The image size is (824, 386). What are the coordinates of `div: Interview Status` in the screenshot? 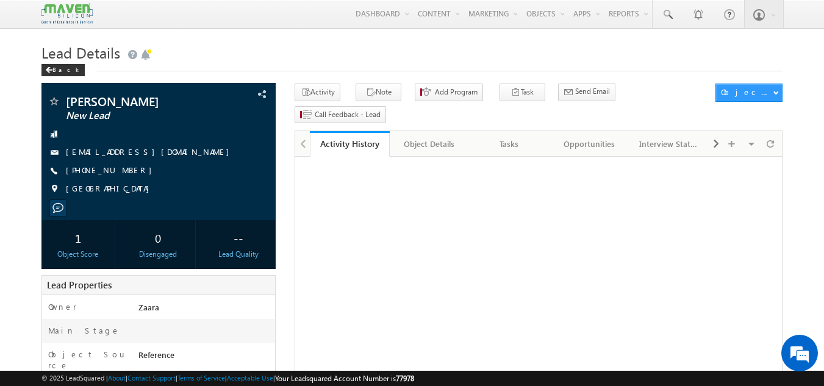 It's located at (669, 144).